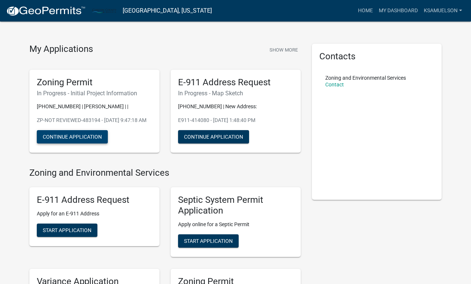  What do you see at coordinates (165, 173) in the screenshot?
I see `h4: Zoning and Environmental Services` at bounding box center [165, 173].